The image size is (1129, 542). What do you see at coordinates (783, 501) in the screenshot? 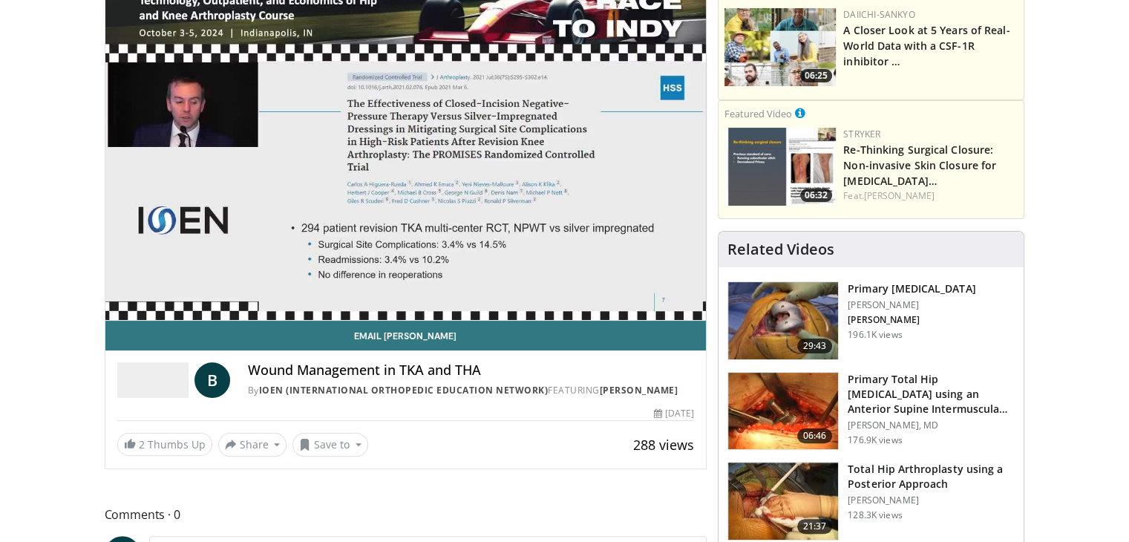
I see `img: 286987_0000_1.png.150x105_q85_crop-smart_upscale.jpg` at bounding box center [783, 501].